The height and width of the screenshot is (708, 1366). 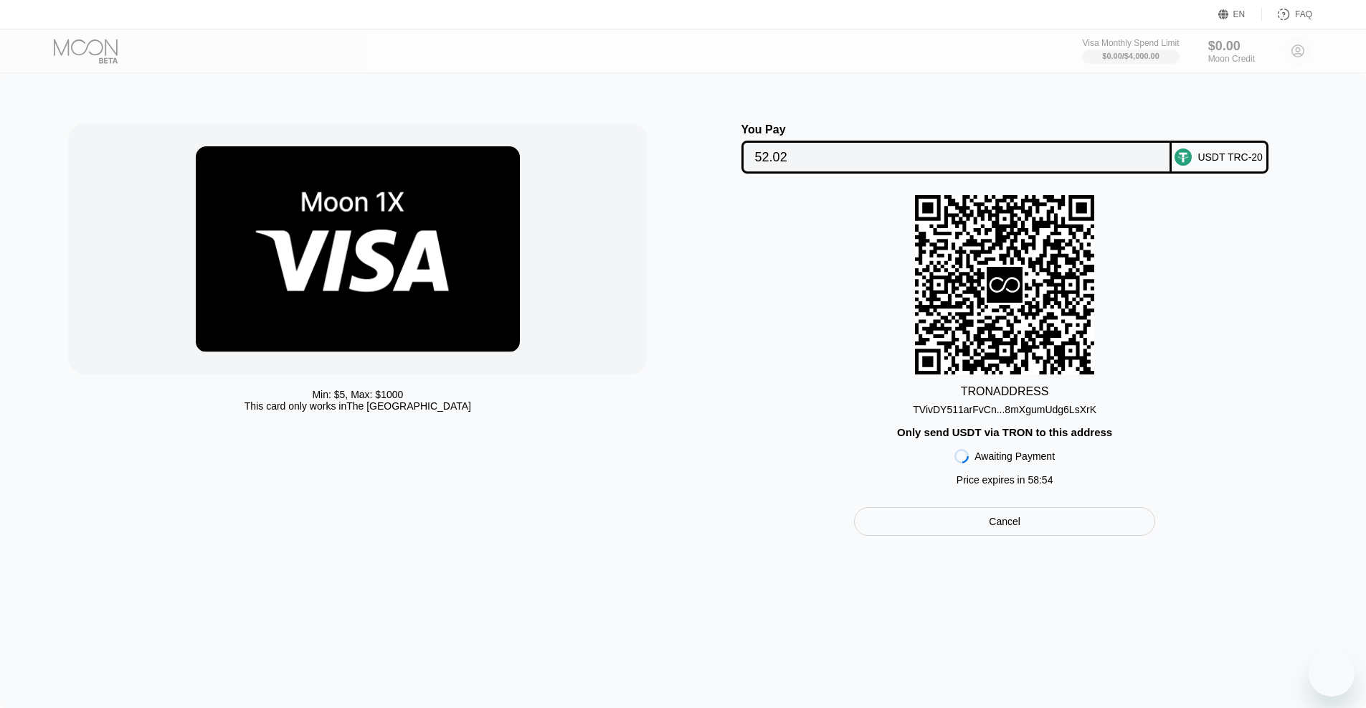 I want to click on div: Visa Monthly Spend Limit, so click(x=1130, y=43).